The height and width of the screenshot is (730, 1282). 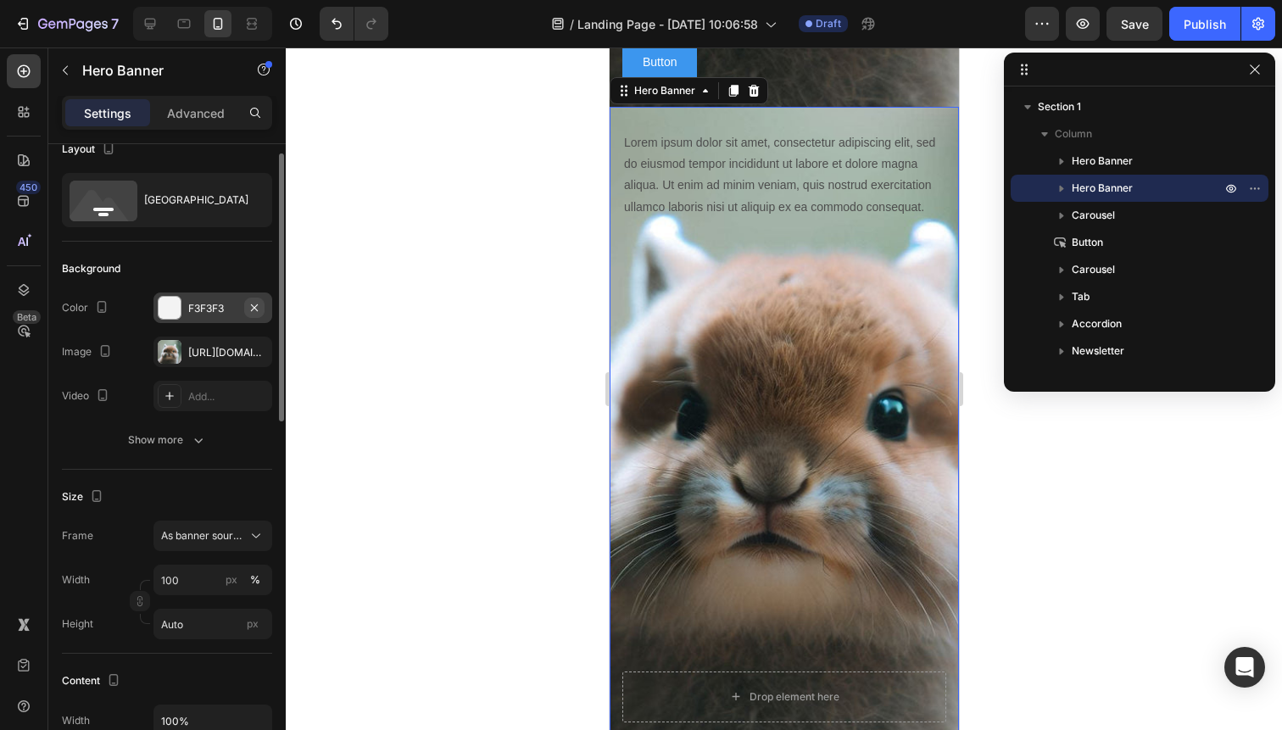 I want to click on div: Color, so click(x=86, y=308).